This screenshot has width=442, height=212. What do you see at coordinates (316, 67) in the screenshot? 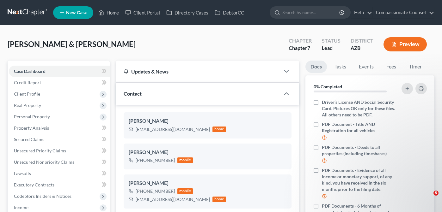
I see `a: Docs` at bounding box center [316, 67].